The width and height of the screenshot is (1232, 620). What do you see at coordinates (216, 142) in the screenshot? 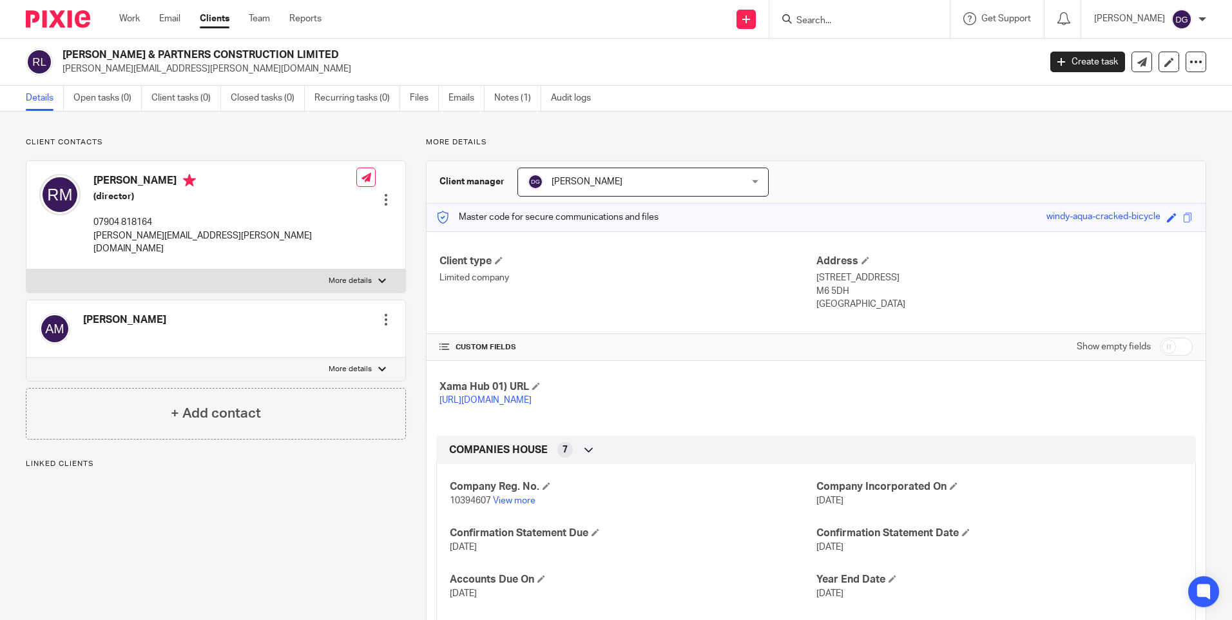
I see `p: Client contacts` at bounding box center [216, 142].